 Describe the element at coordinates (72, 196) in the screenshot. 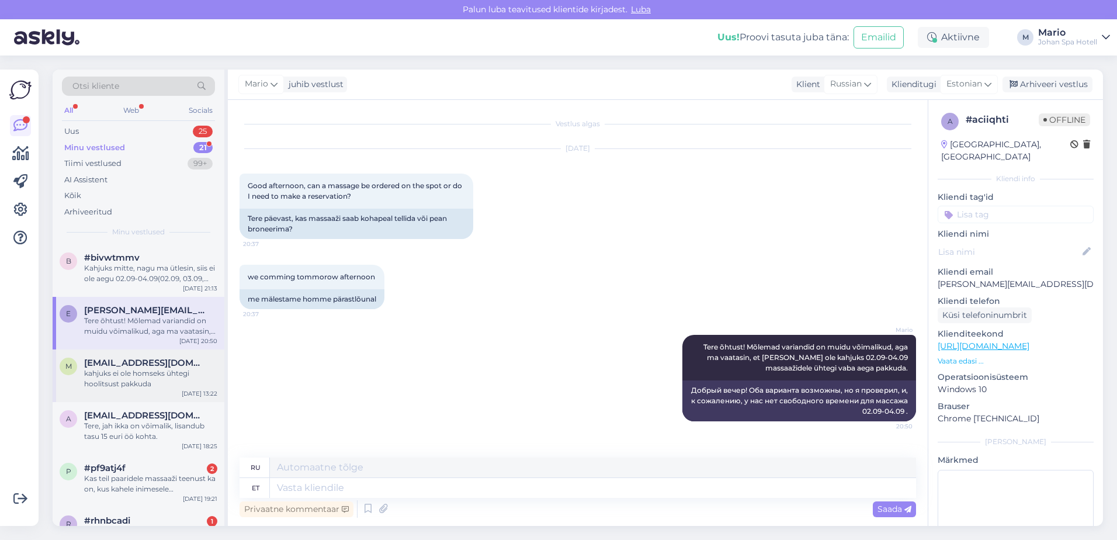

I see `div: Kõik` at that location.